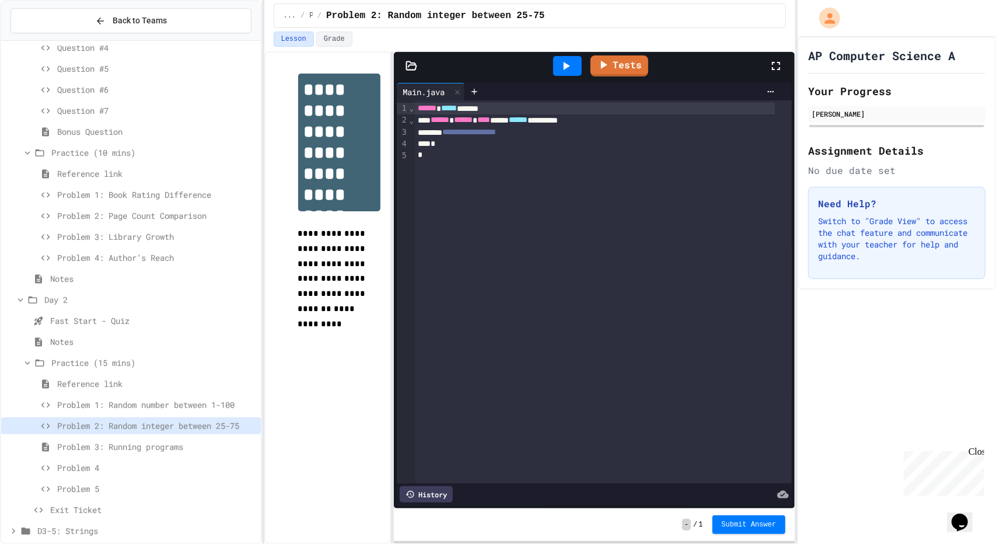 Image resolution: width=996 pixels, height=544 pixels. I want to click on span: Back to Teams, so click(139, 20).